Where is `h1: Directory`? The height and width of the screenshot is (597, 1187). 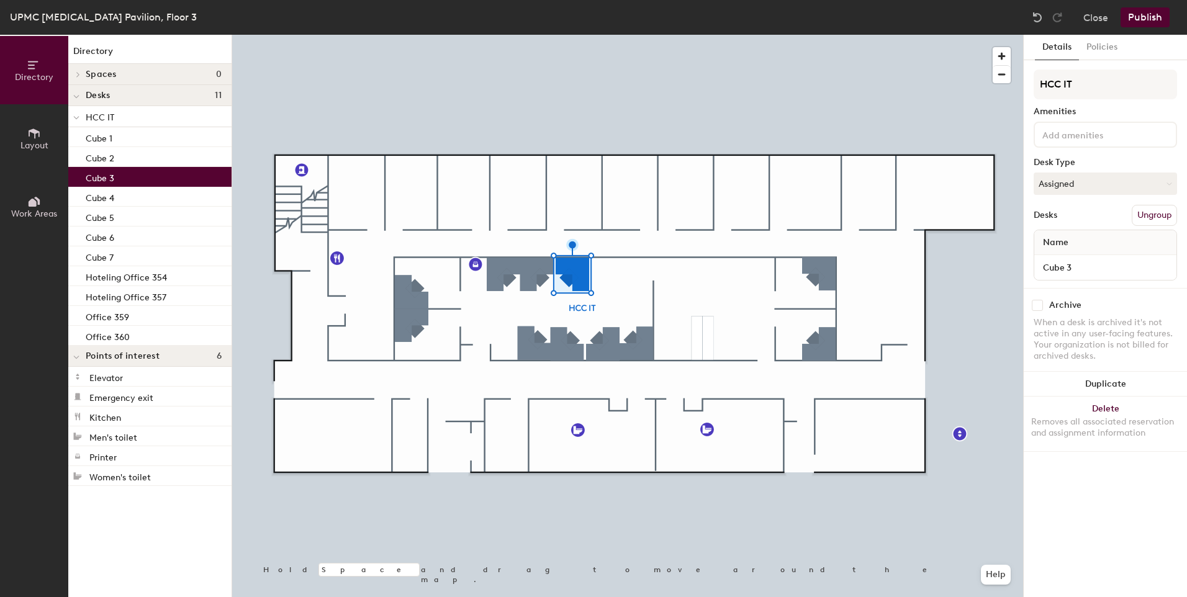 h1: Directory is located at coordinates (150, 54).